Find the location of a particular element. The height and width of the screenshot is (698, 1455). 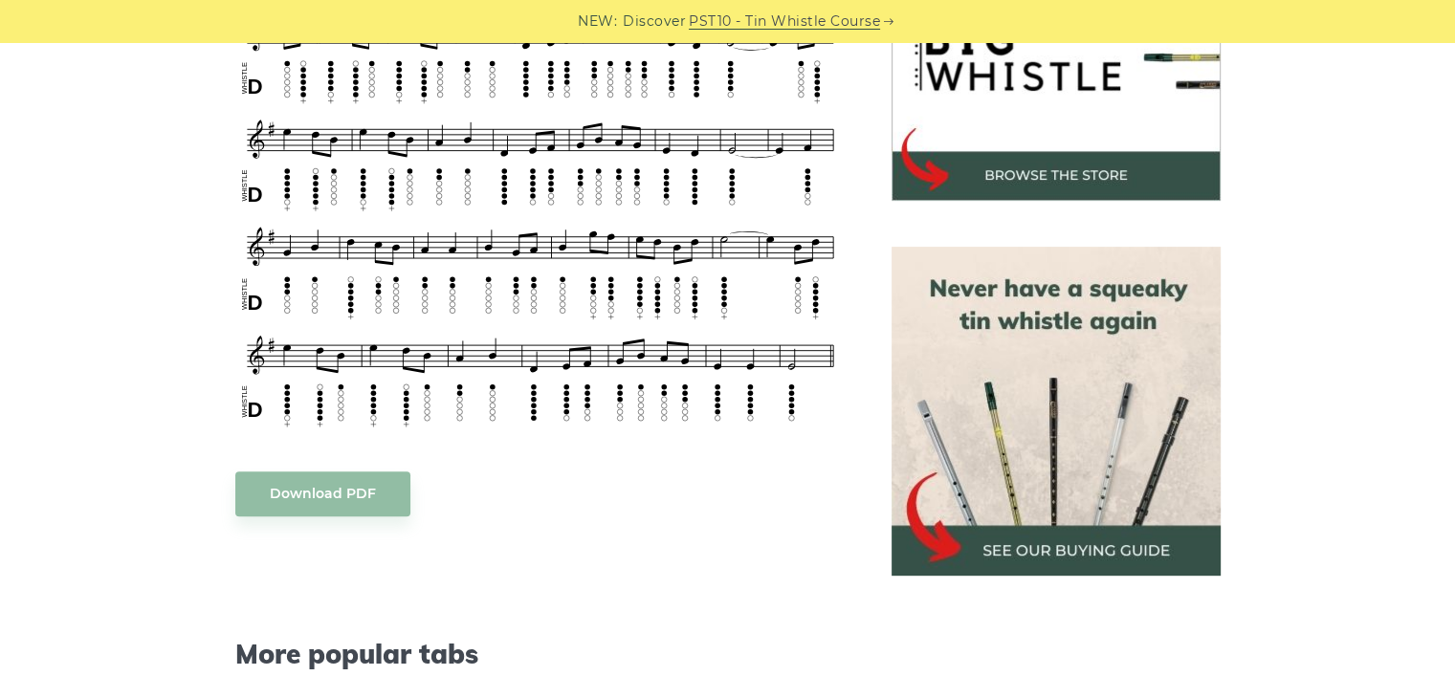

span: More popular tabs is located at coordinates (541, 654).